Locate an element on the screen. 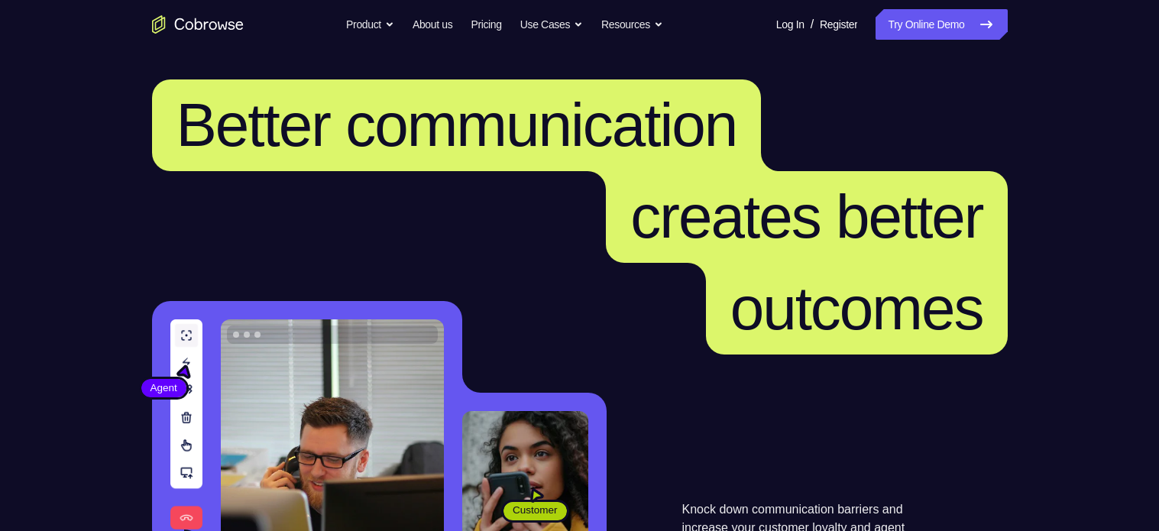  span: creates better is located at coordinates (806, 216).